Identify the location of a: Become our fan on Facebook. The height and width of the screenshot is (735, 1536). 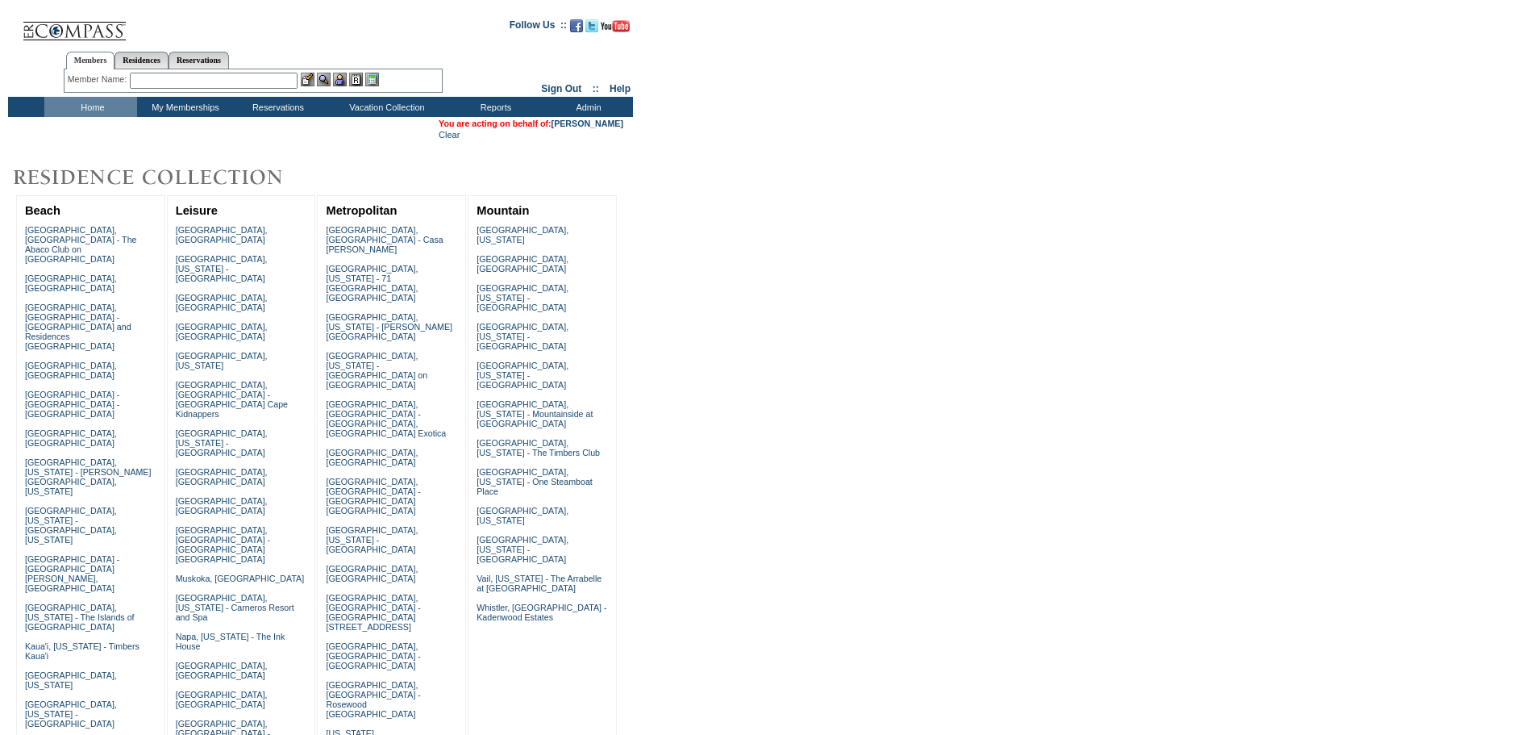
(577, 29).